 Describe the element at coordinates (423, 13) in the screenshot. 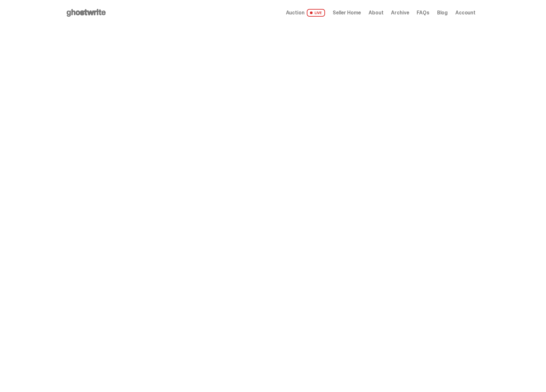

I see `span: FAQs` at that location.